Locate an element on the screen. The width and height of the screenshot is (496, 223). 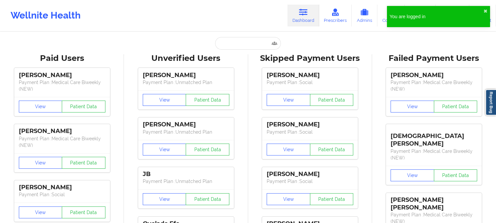
a: Coaches is located at coordinates (391, 16).